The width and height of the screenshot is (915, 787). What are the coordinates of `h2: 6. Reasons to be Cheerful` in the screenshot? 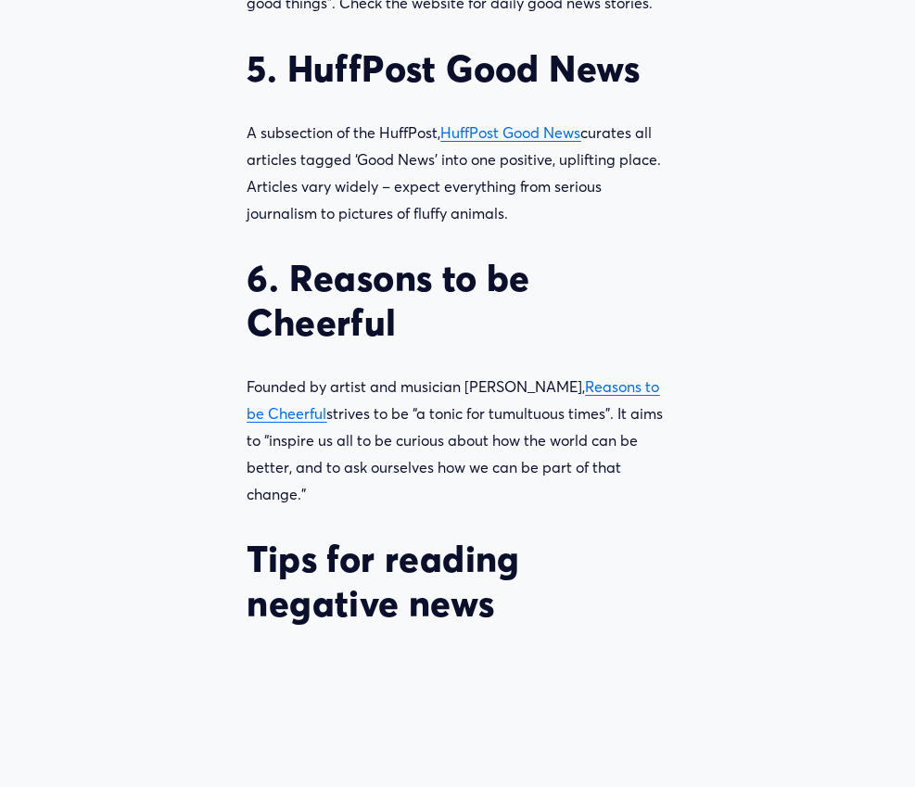 It's located at (457, 300).